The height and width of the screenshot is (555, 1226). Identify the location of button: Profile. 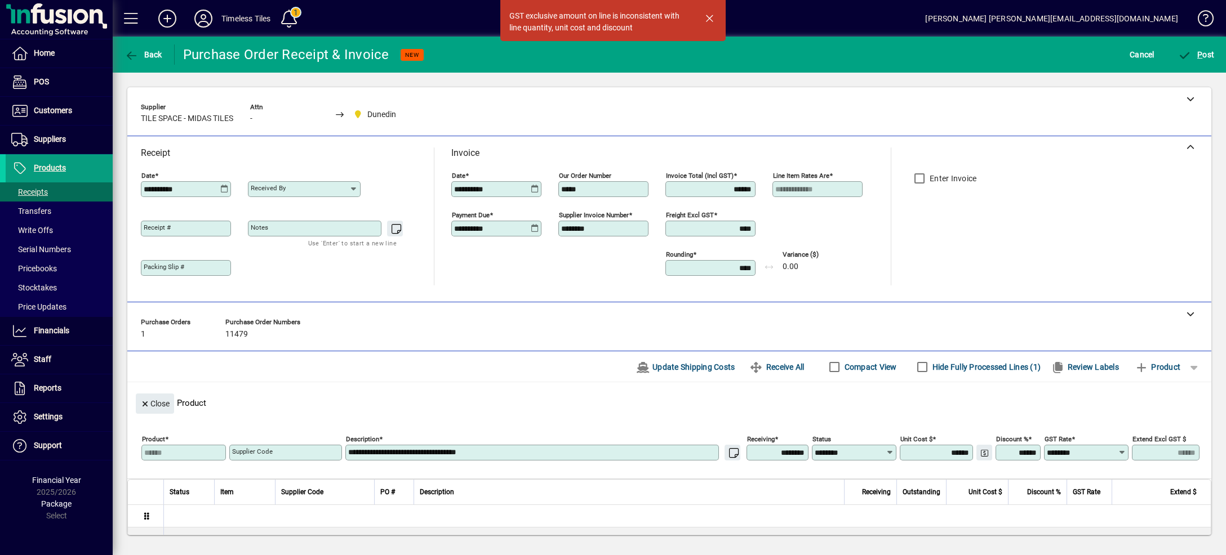
(203, 19).